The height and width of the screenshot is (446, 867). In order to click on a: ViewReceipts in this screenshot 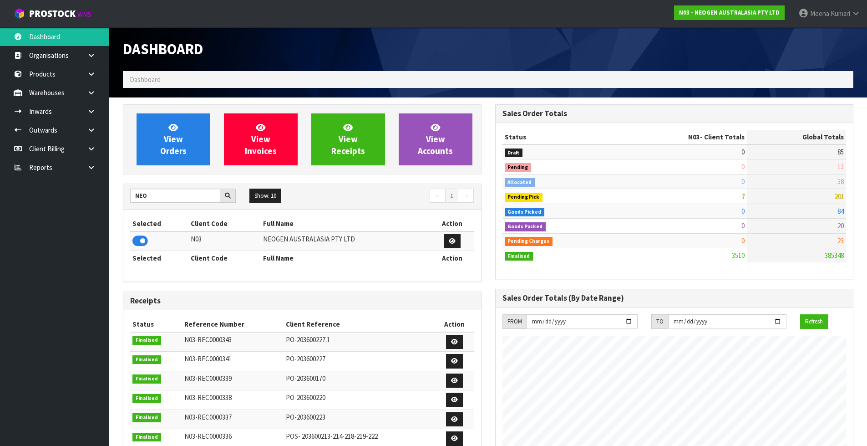, I will do `click(348, 139)`.